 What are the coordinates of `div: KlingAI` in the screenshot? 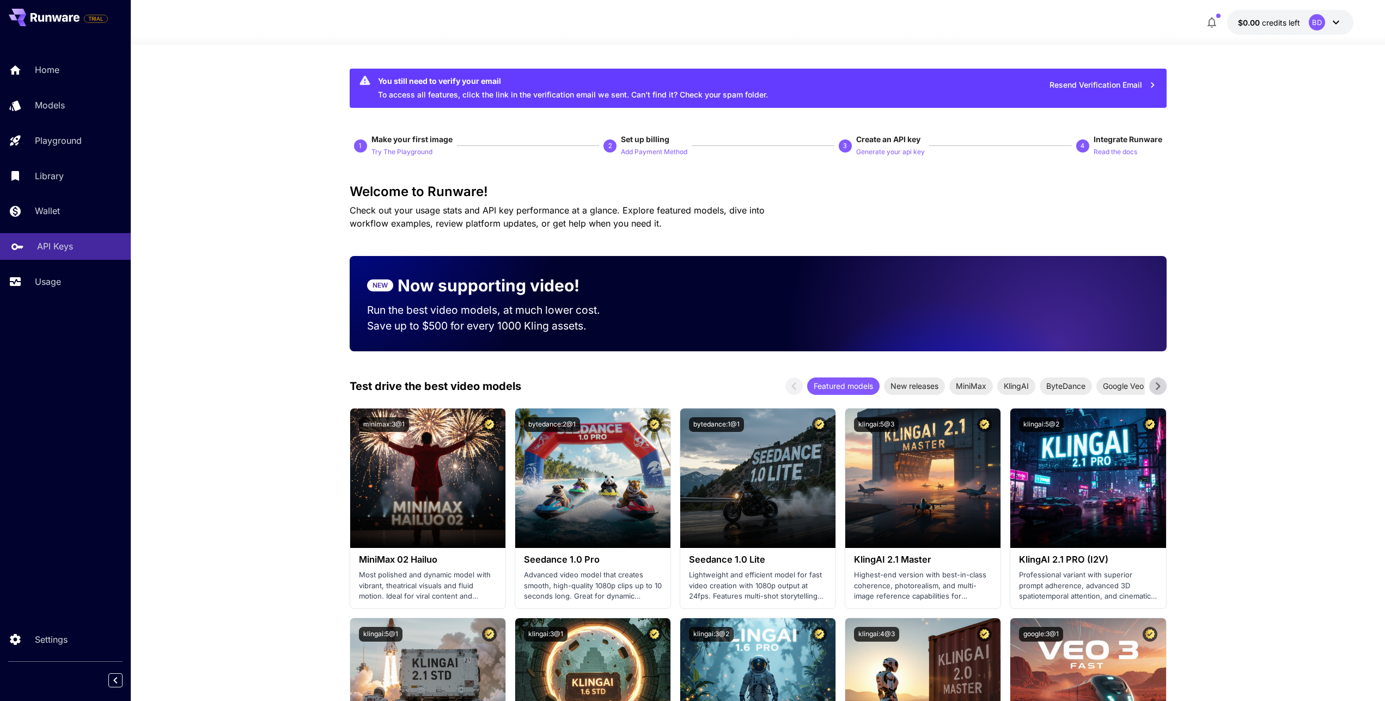 It's located at (1016, 386).